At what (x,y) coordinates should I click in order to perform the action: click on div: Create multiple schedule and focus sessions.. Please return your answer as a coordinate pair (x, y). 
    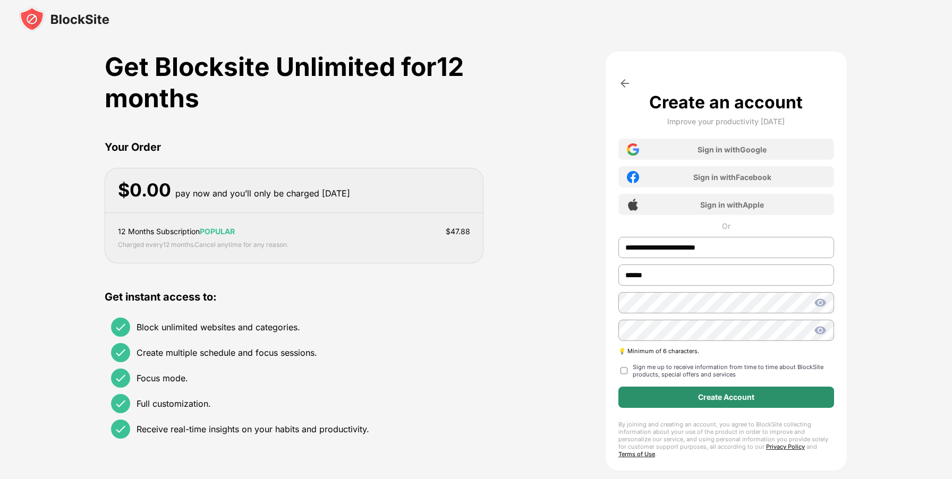
    Looking at the image, I should click on (227, 353).